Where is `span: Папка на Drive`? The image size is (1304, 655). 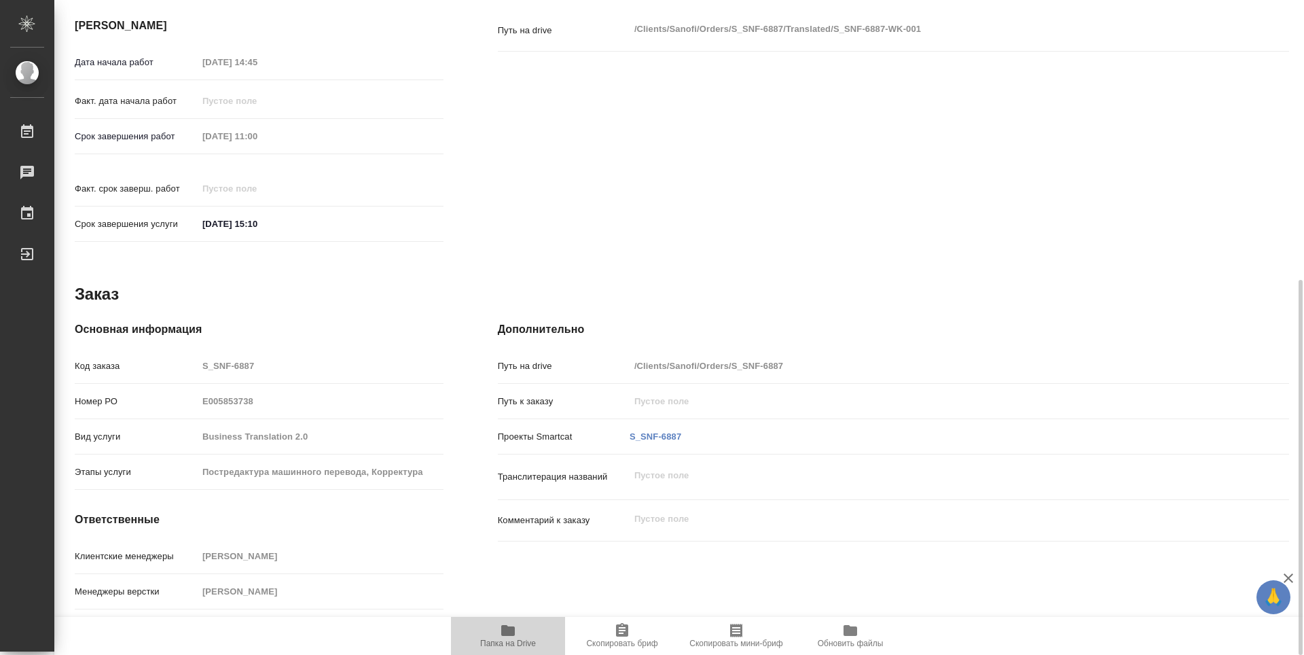
span: Папка на Drive is located at coordinates (508, 643).